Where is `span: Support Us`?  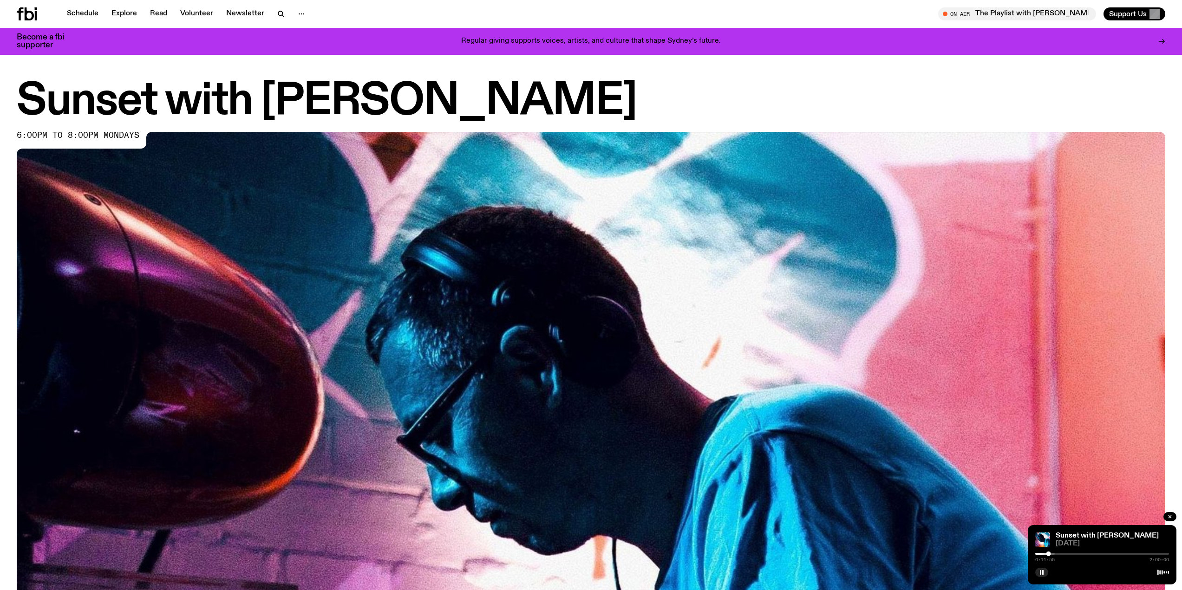 span: Support Us is located at coordinates (1128, 14).